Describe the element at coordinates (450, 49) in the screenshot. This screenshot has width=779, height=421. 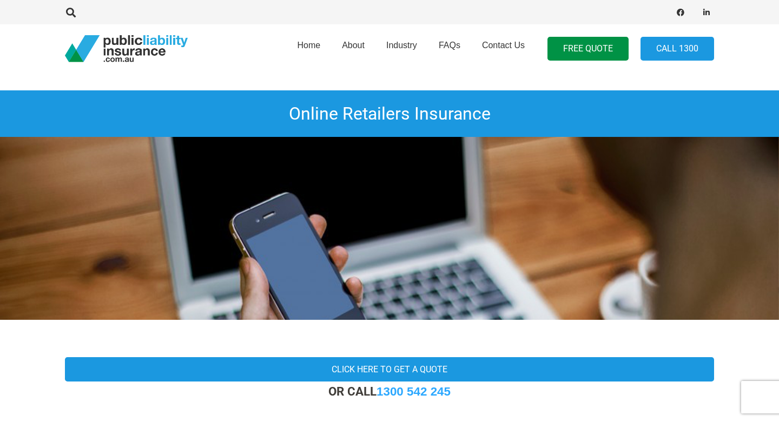
I see `a: FAQs` at that location.